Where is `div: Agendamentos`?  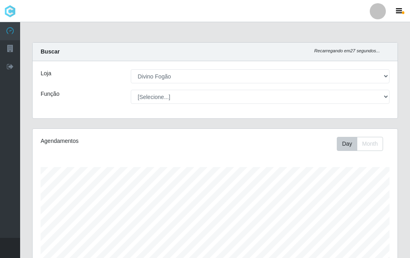
div: Agendamentos is located at coordinates (110, 141).